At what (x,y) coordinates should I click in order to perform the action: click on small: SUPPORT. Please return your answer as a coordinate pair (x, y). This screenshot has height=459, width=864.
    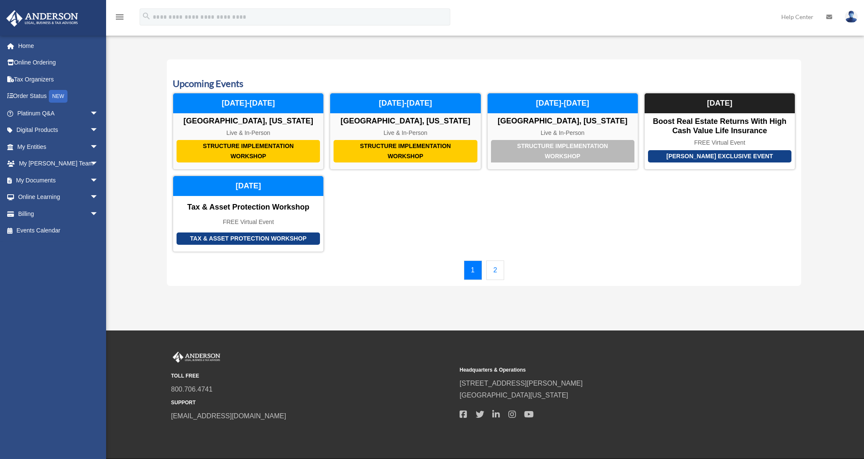
    Looking at the image, I should click on (312, 403).